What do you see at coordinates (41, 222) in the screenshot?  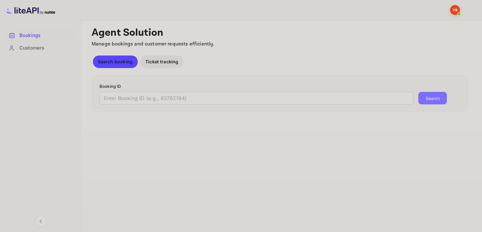 I see `button: Collapse navigation` at bounding box center [41, 222].